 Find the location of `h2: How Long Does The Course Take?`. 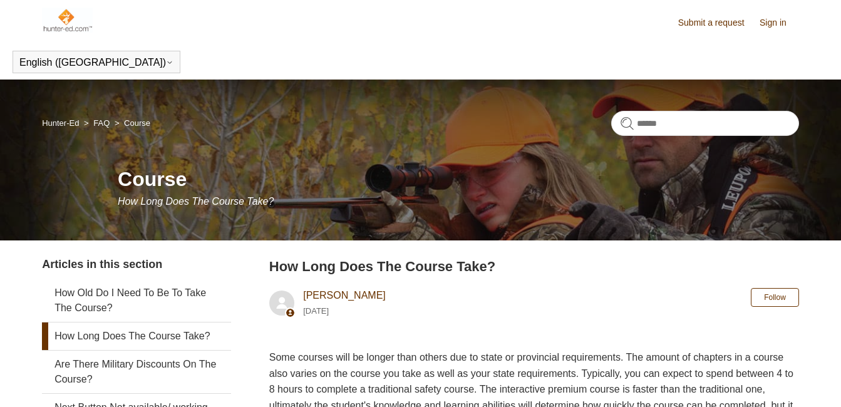

h2: How Long Does The Course Take? is located at coordinates (534, 266).